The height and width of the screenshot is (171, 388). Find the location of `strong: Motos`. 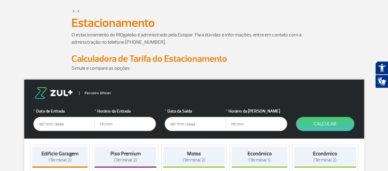

strong: Motos is located at coordinates (194, 154).